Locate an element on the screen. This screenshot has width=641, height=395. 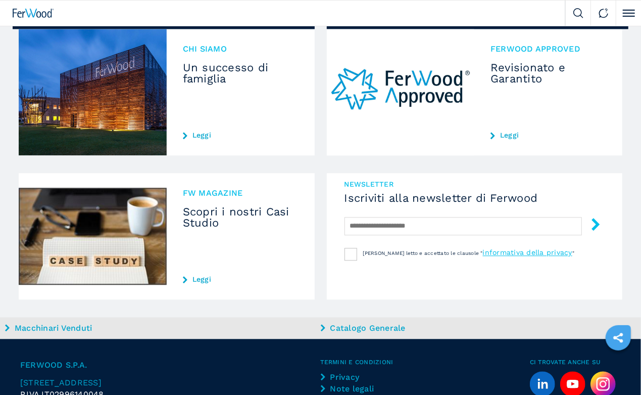
span: FW MAGAZINE is located at coordinates (240, 193).